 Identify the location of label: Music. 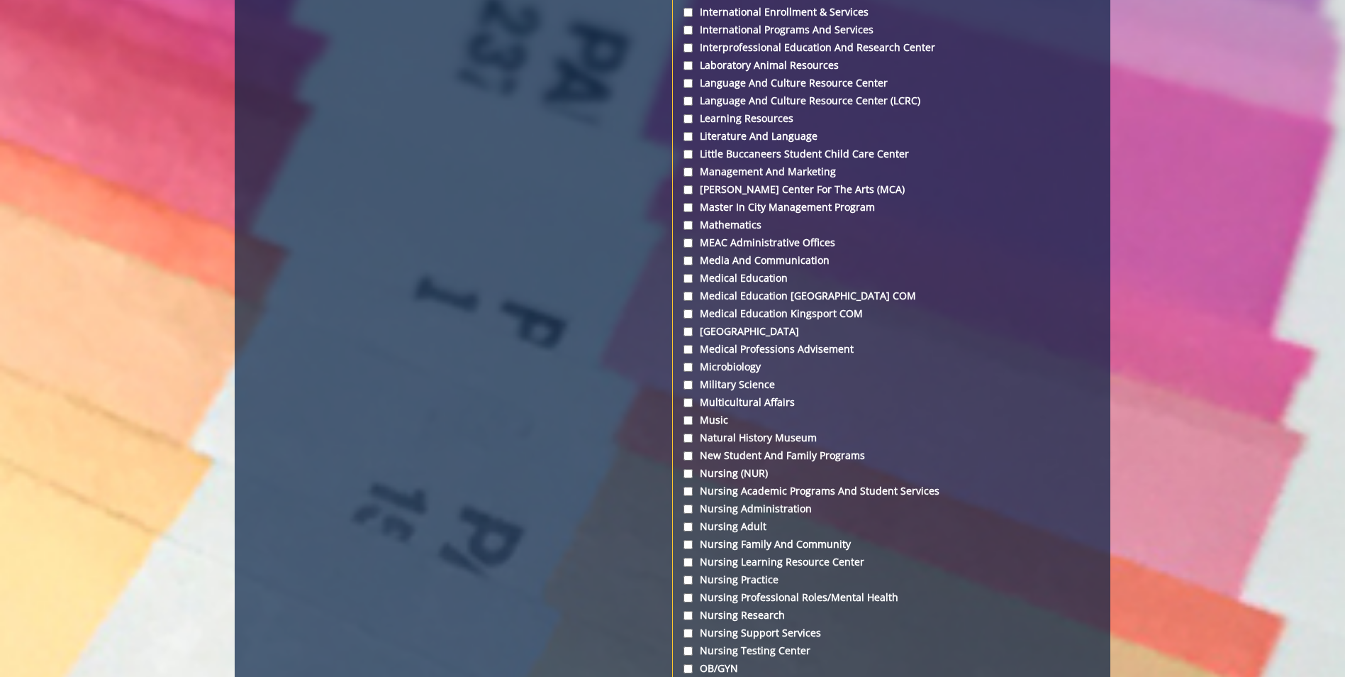
(891, 420).